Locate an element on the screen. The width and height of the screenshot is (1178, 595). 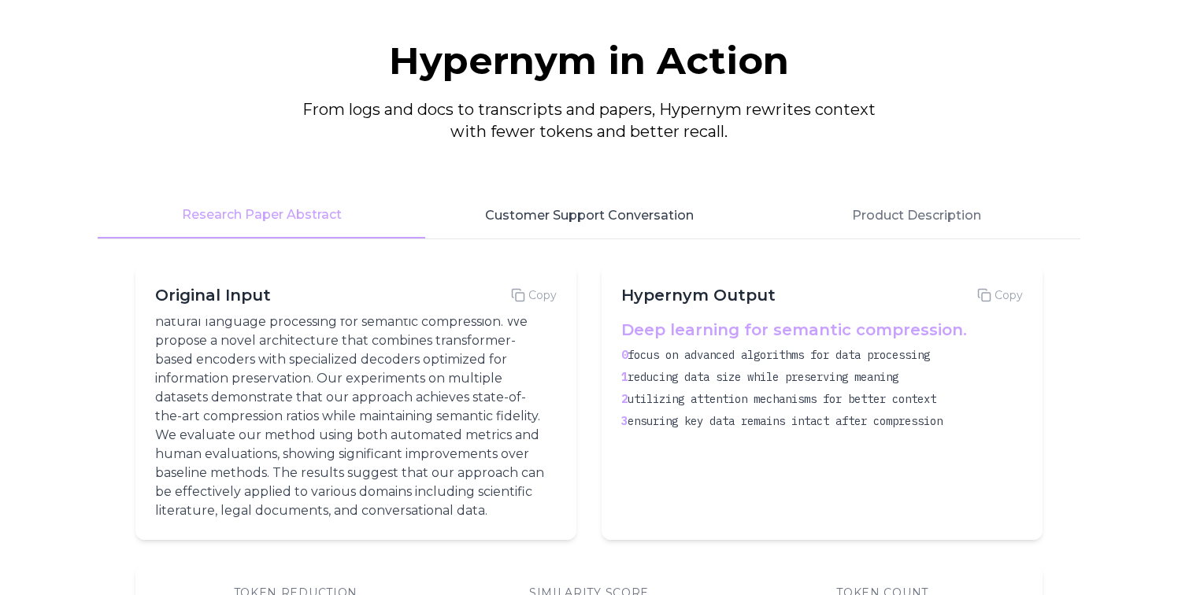
span: utilizing attention mechanisms for better context is located at coordinates (782, 399).